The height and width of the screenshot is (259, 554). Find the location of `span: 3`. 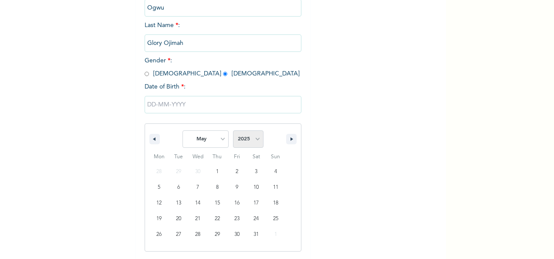

span: 3 is located at coordinates (256, 172).